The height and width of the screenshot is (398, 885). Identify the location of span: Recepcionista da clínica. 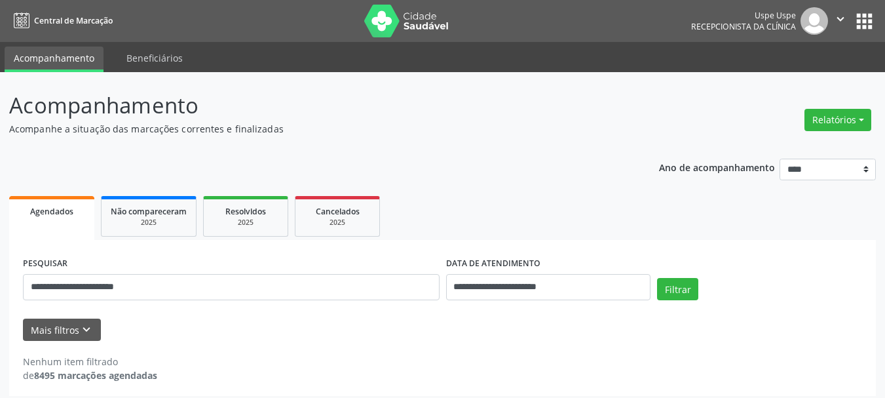
(744, 26).